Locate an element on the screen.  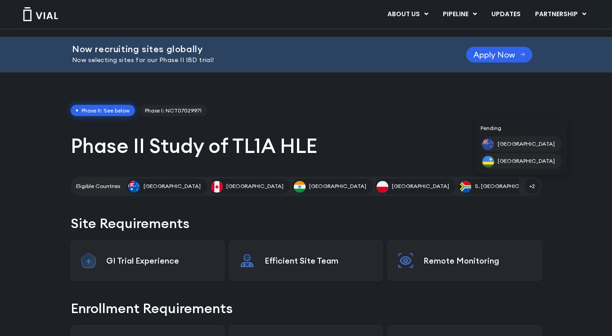
a: Phase I: NCT07029971 is located at coordinates (173, 111).